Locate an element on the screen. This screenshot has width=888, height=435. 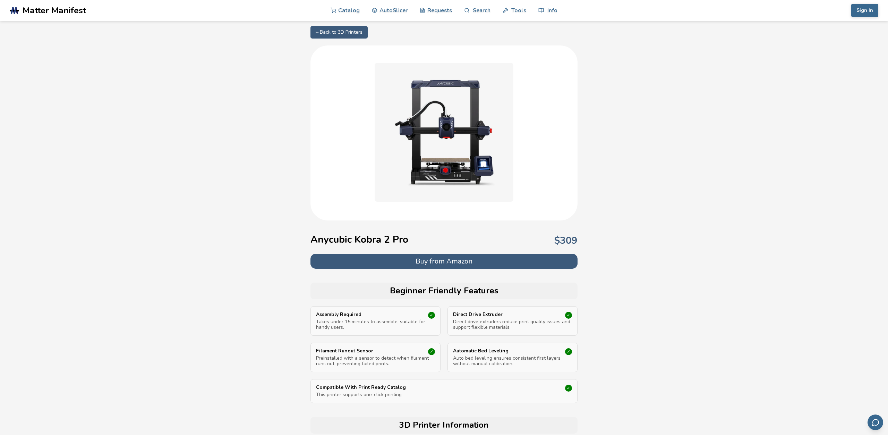
p: Takes under 15 minutes to assemble, suitable for handy users. is located at coordinates (375, 324).